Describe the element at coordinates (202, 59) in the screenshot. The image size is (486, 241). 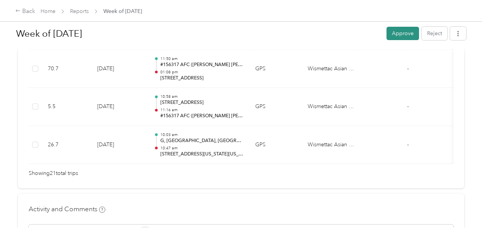
I see `p: 11:50 am` at that location.